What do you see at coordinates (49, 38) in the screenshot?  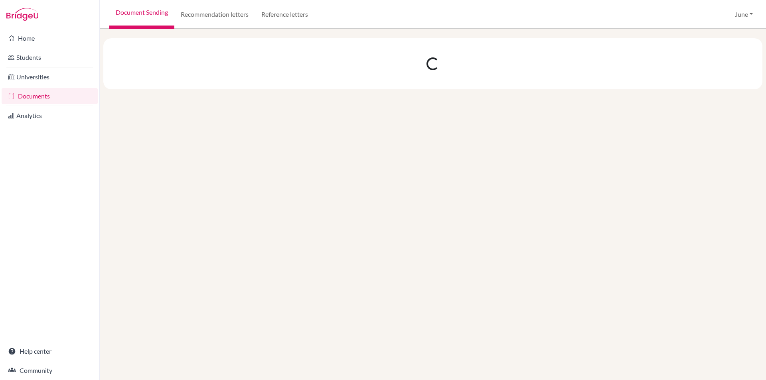 I see `a: Home` at bounding box center [49, 38].